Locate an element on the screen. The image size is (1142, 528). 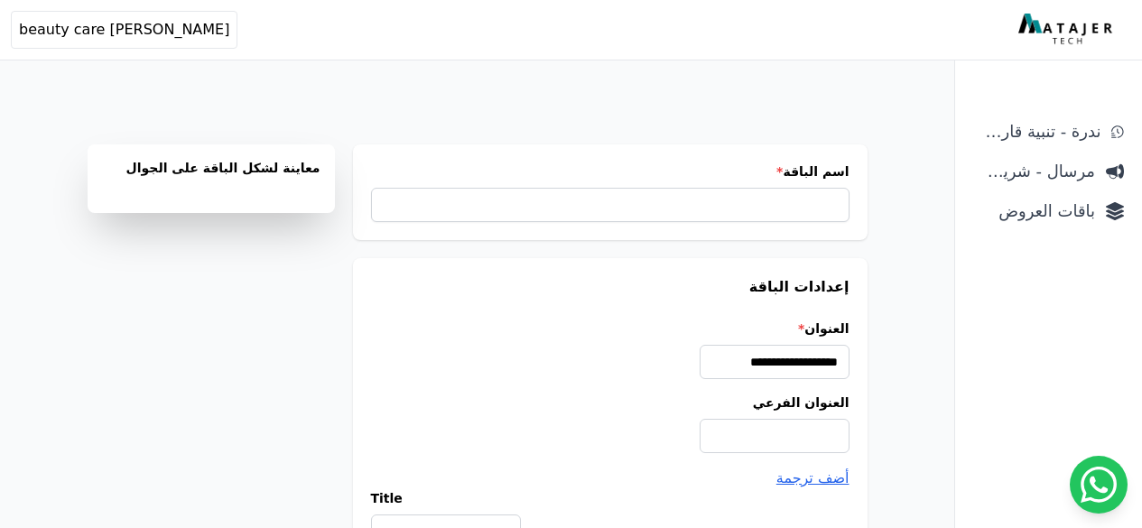
span: باقات العروض is located at coordinates (1034, 211).